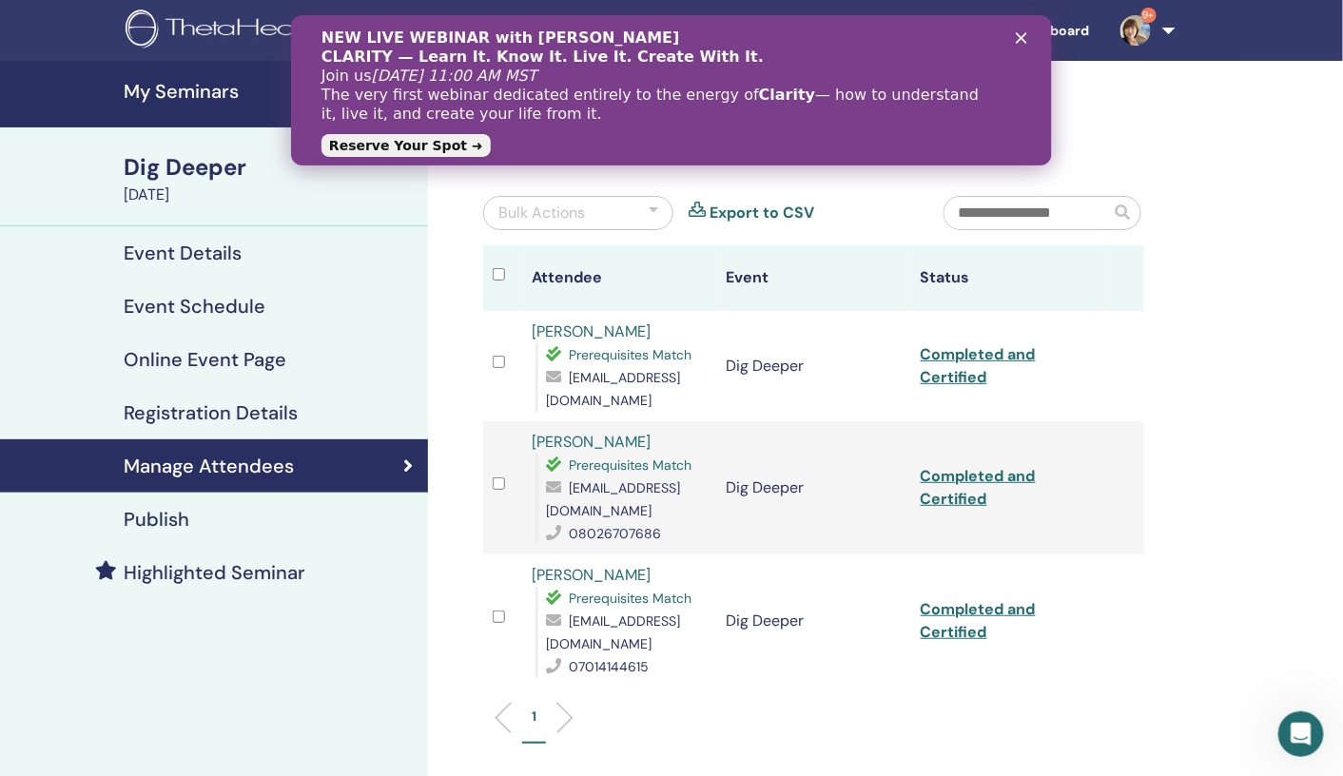 The width and height of the screenshot is (1343, 776). I want to click on h4: Publish, so click(156, 519).